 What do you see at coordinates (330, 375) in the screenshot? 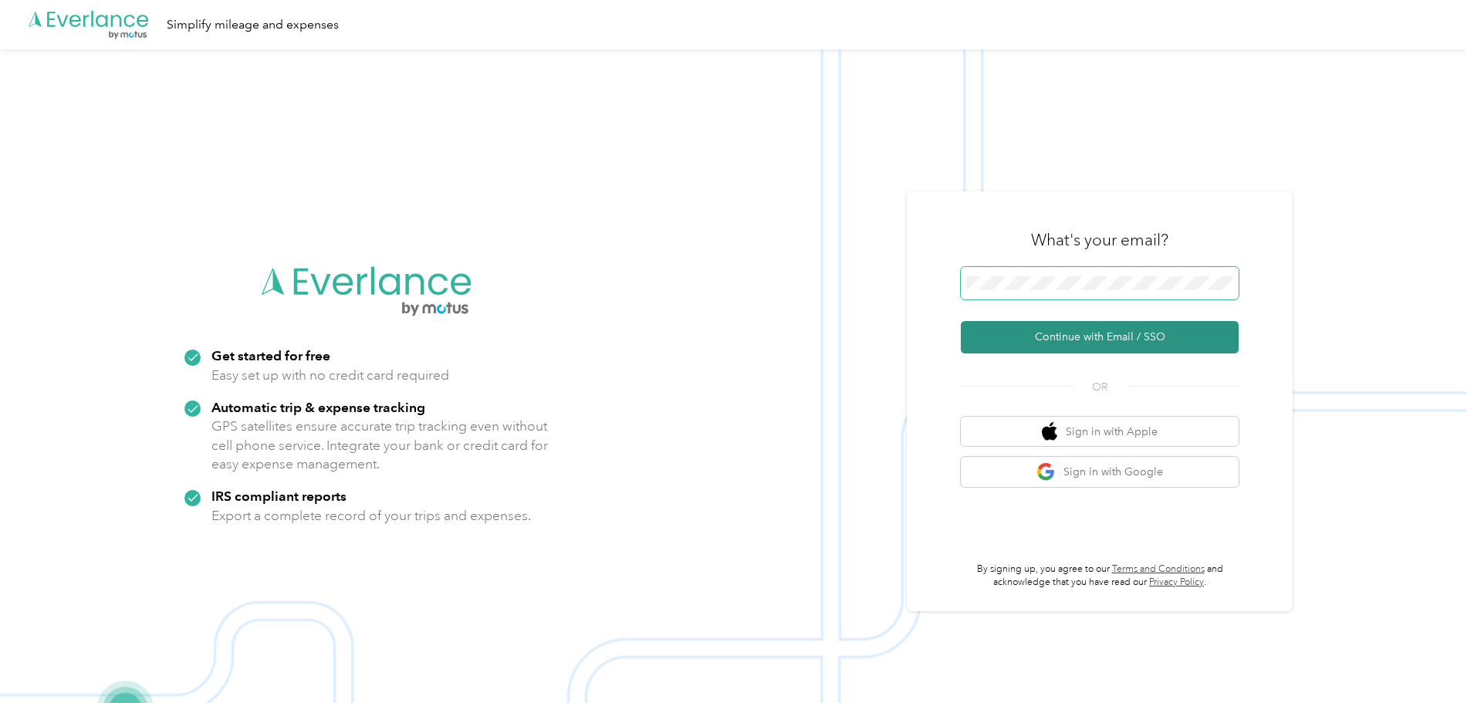
I see `p: Easy set up with no credit card required` at bounding box center [330, 375].